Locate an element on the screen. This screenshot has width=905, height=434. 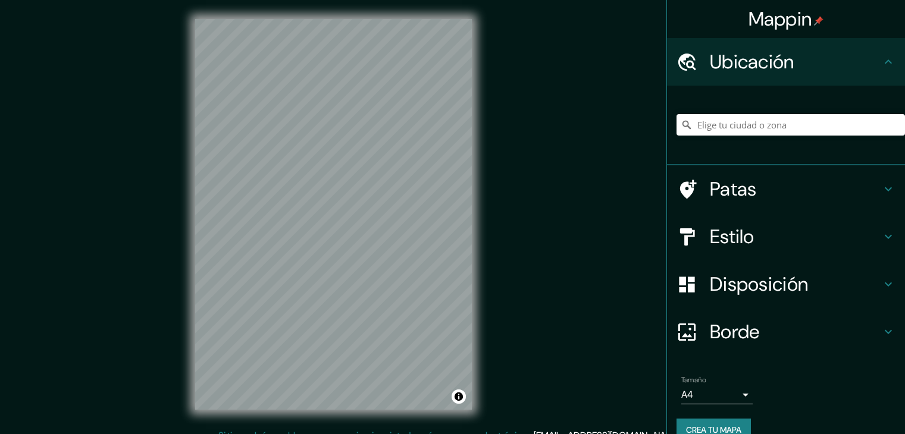
font: Disposición is located at coordinates (758, 284).